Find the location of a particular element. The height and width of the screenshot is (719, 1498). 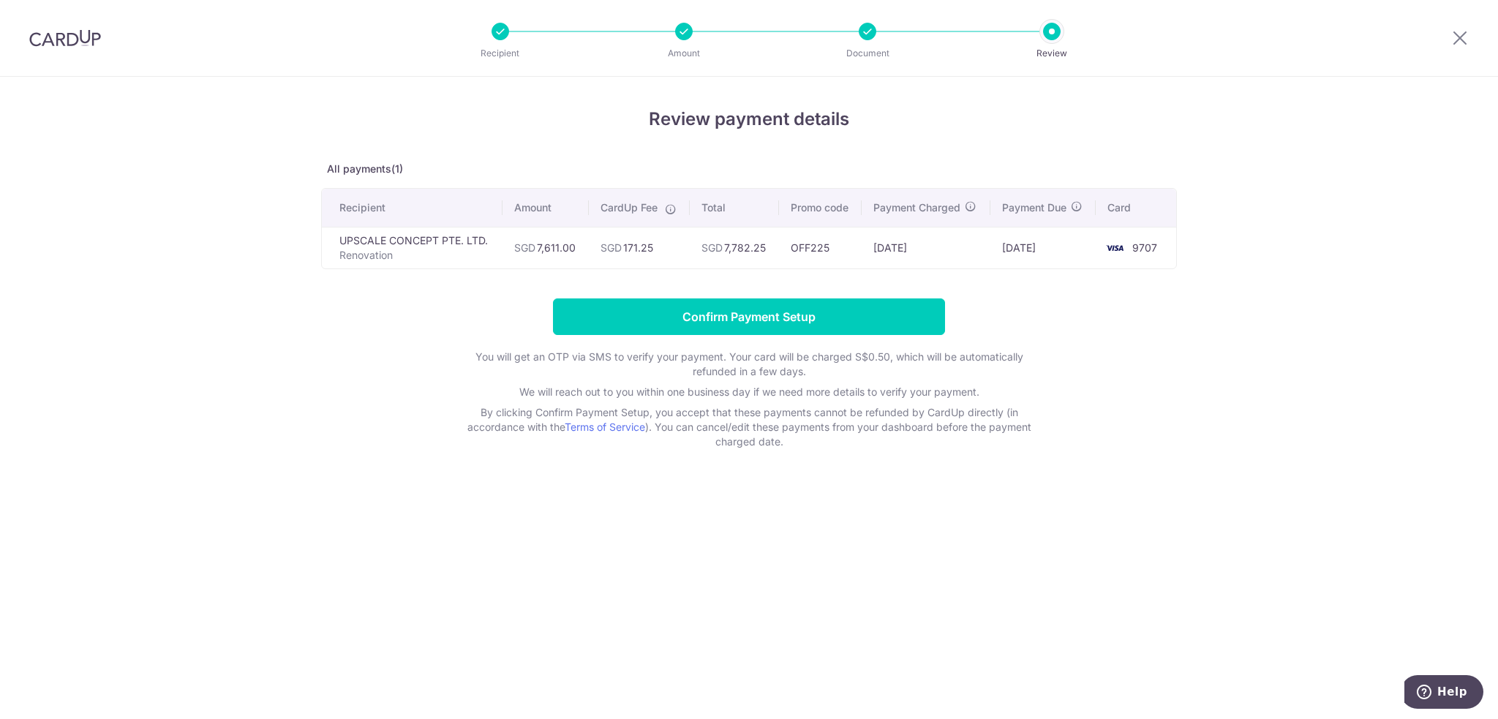

th: Recipient is located at coordinates (412, 208).